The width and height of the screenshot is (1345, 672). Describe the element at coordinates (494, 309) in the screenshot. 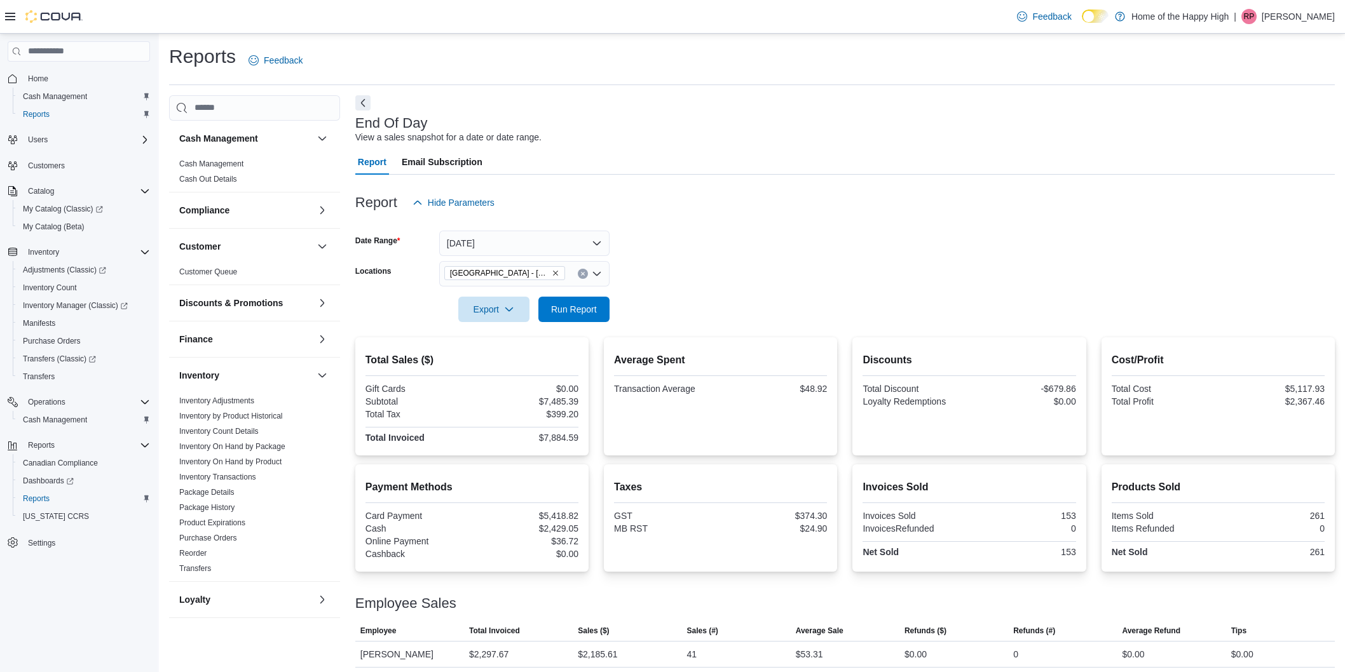

I see `span: Export` at that location.